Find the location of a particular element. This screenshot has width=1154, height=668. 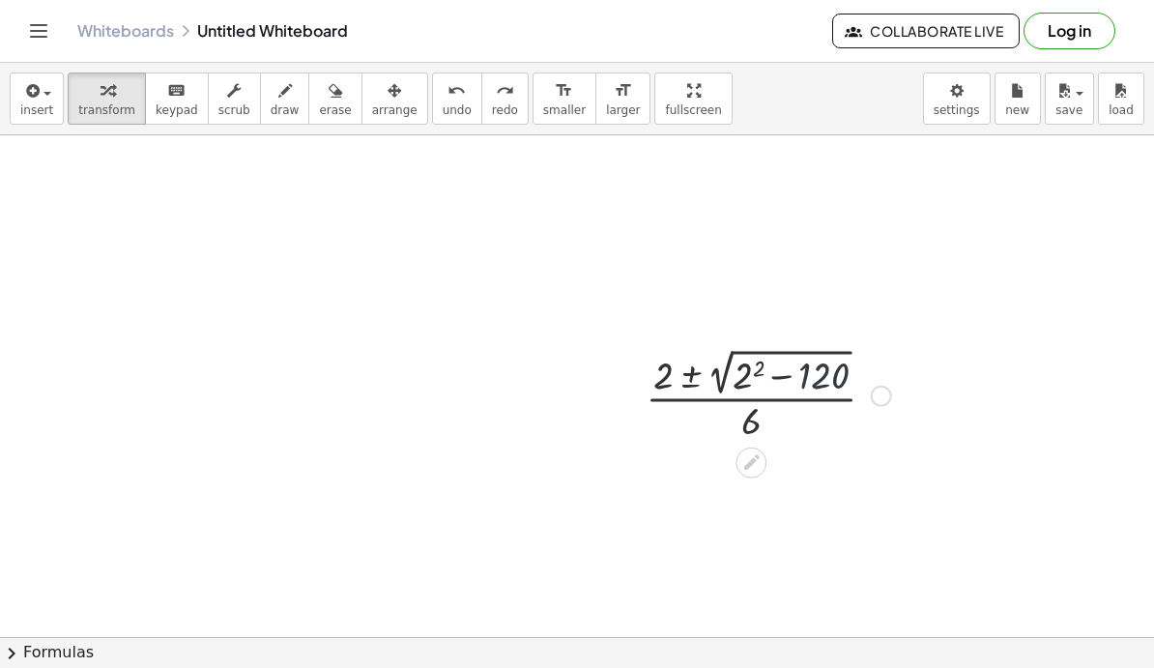

span: smaller is located at coordinates (564, 110).